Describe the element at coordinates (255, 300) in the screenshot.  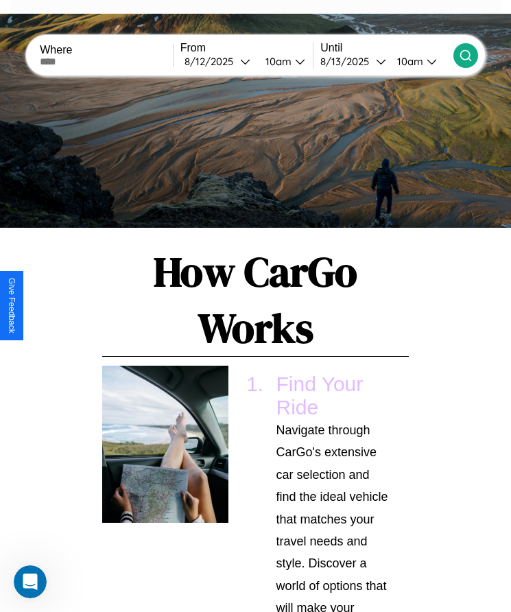
I see `h1: How CarGo Works` at that location.